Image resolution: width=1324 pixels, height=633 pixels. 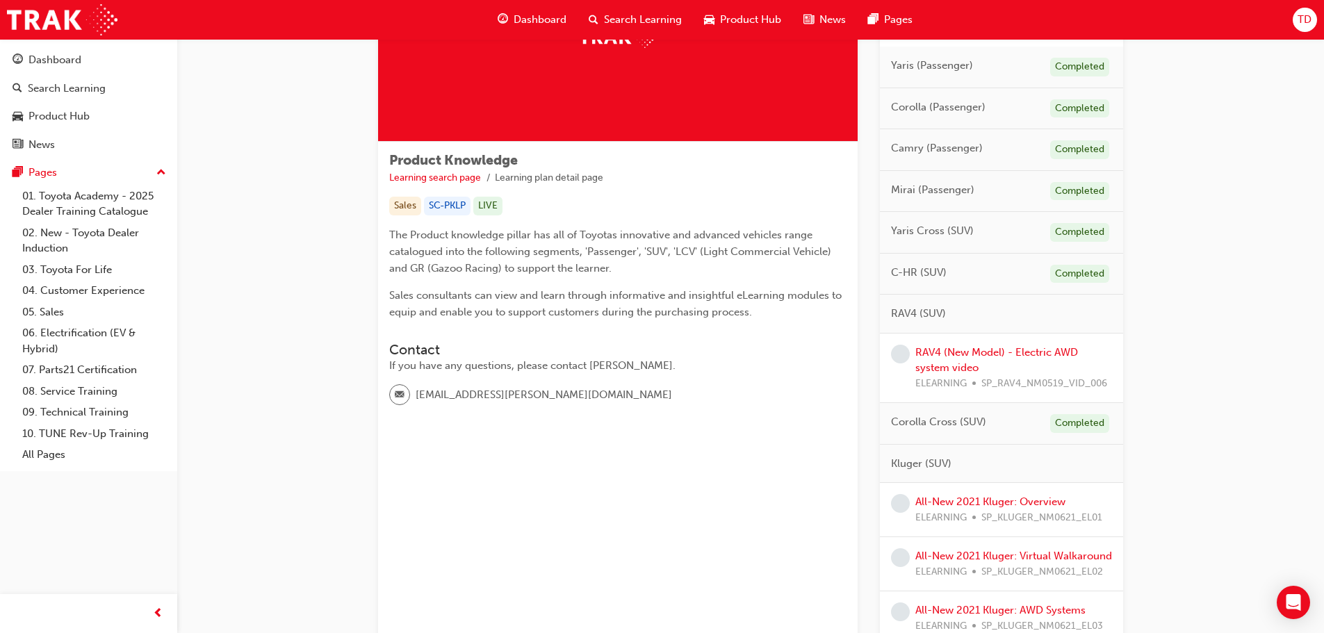 I want to click on span: RAV4 (SUV), so click(x=918, y=313).